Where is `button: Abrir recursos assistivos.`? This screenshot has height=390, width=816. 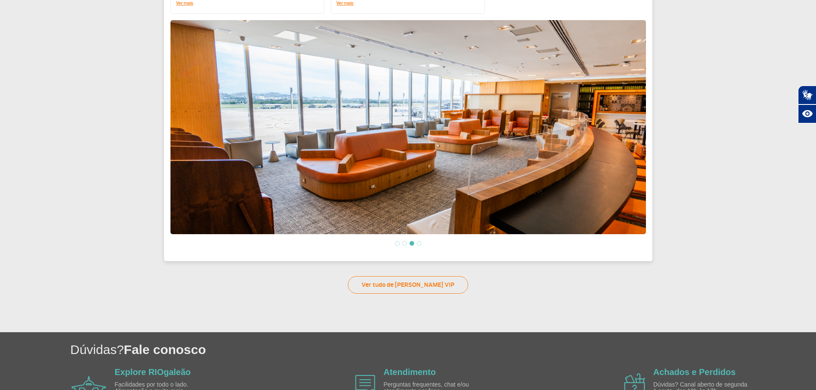 button: Abrir recursos assistivos. is located at coordinates (807, 114).